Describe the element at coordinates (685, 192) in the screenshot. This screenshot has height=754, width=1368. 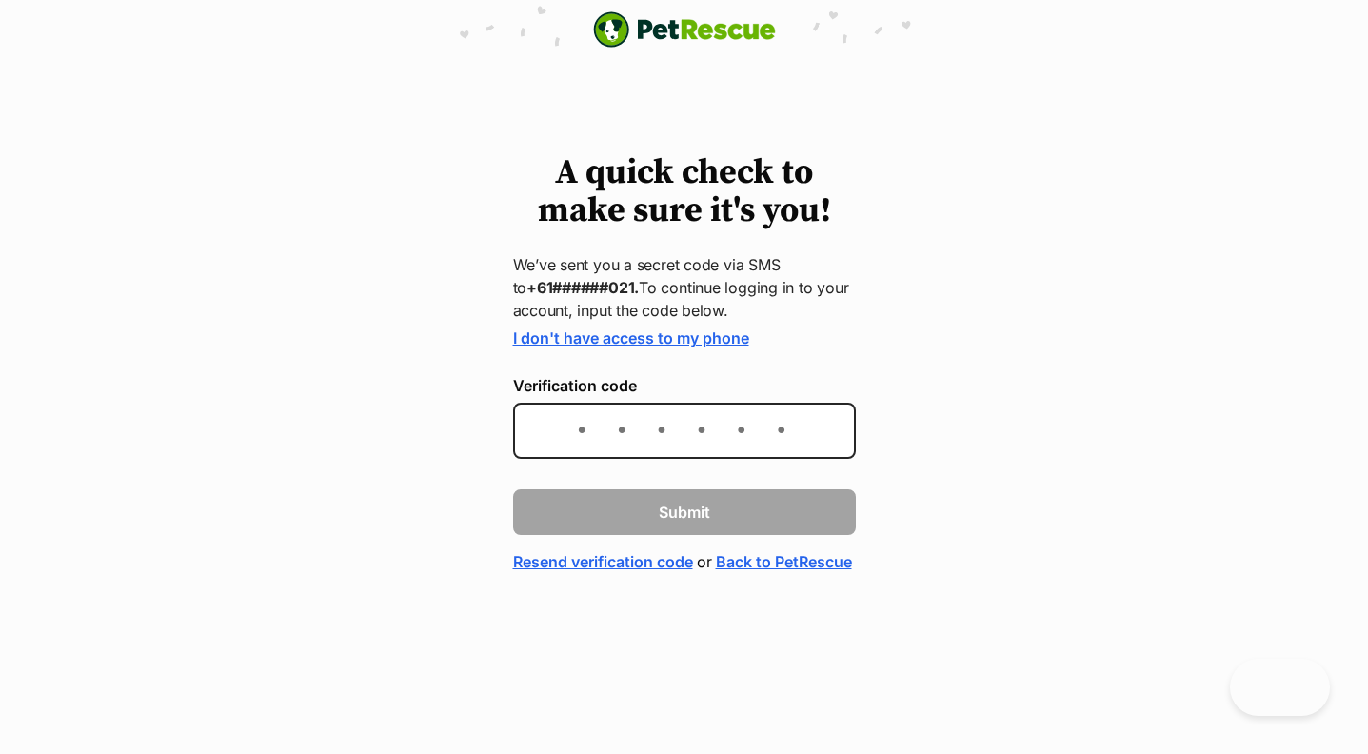
I see `h1: A quick check to make sure it's you!` at that location.